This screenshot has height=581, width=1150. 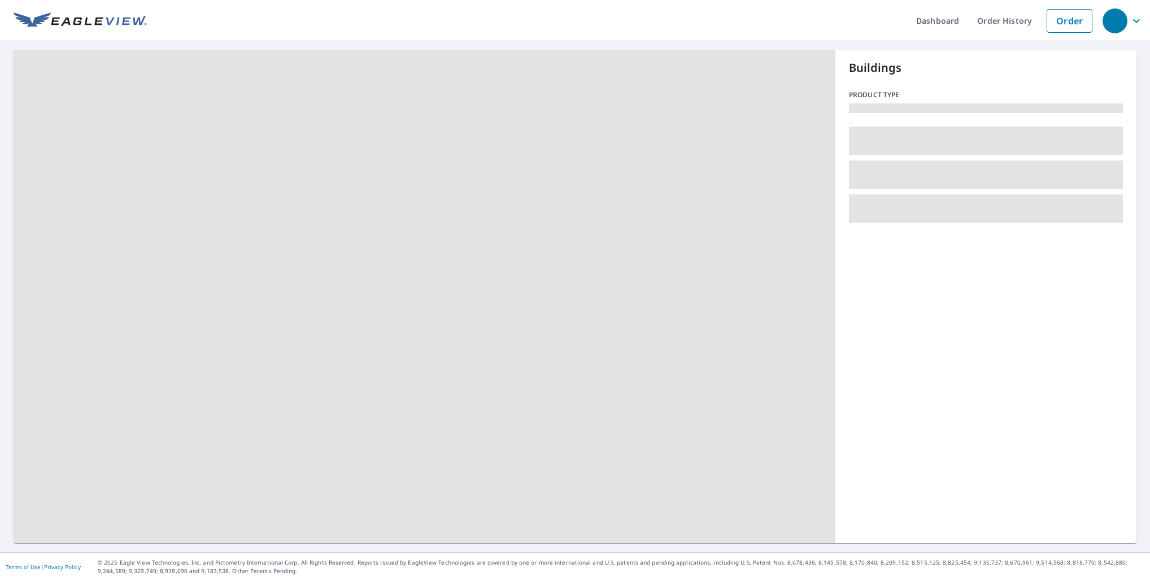 What do you see at coordinates (985, 68) in the screenshot?
I see `p: Buildings` at bounding box center [985, 68].